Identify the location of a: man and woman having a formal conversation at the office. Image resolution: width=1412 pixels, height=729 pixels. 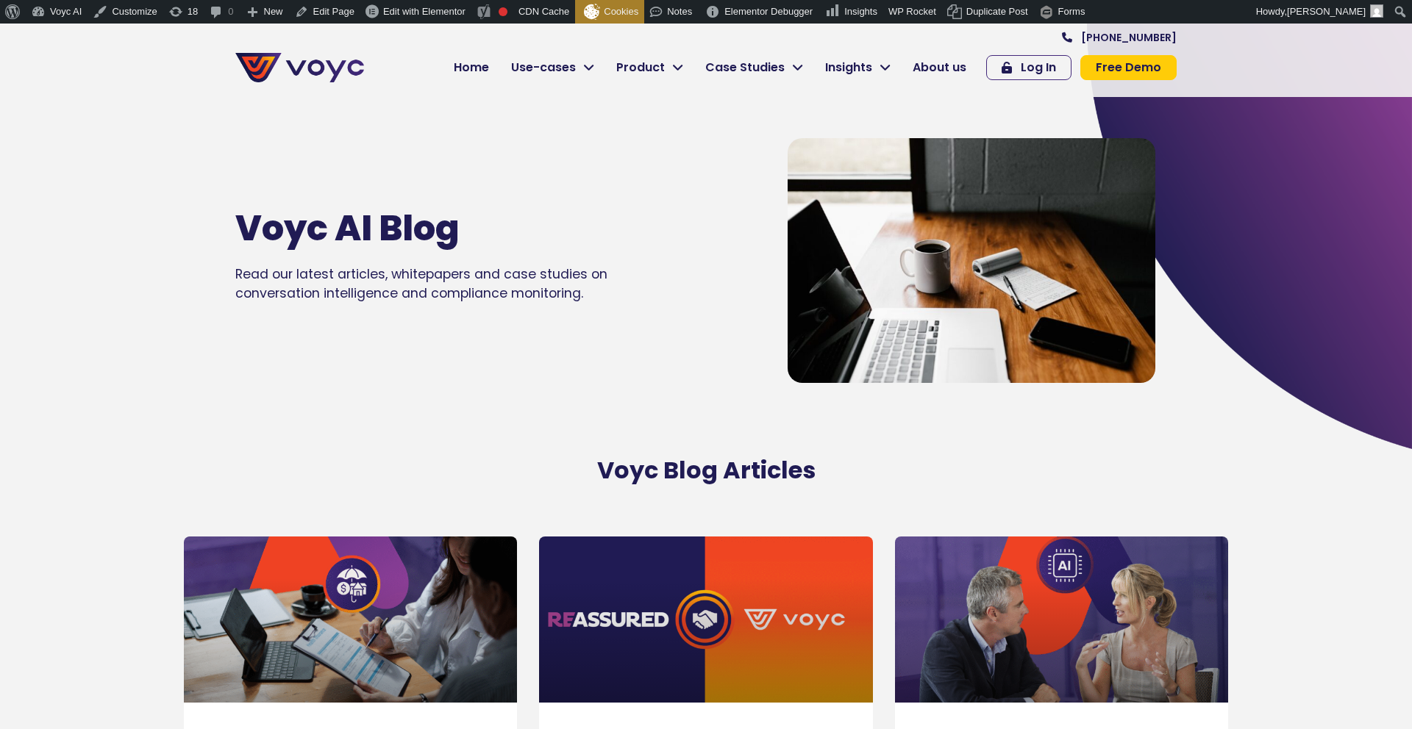
(1061, 620).